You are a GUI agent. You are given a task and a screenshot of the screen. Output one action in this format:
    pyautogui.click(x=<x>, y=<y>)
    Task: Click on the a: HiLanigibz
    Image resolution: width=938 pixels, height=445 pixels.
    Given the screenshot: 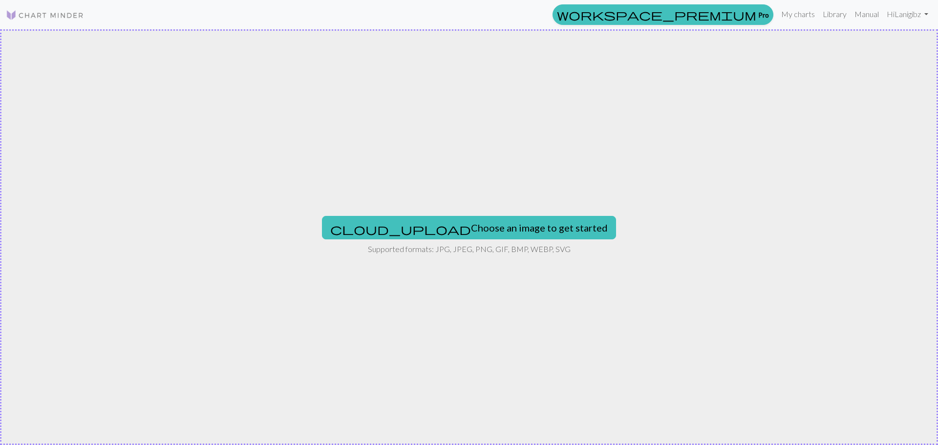 What is the action you would take?
    pyautogui.click(x=908, y=14)
    